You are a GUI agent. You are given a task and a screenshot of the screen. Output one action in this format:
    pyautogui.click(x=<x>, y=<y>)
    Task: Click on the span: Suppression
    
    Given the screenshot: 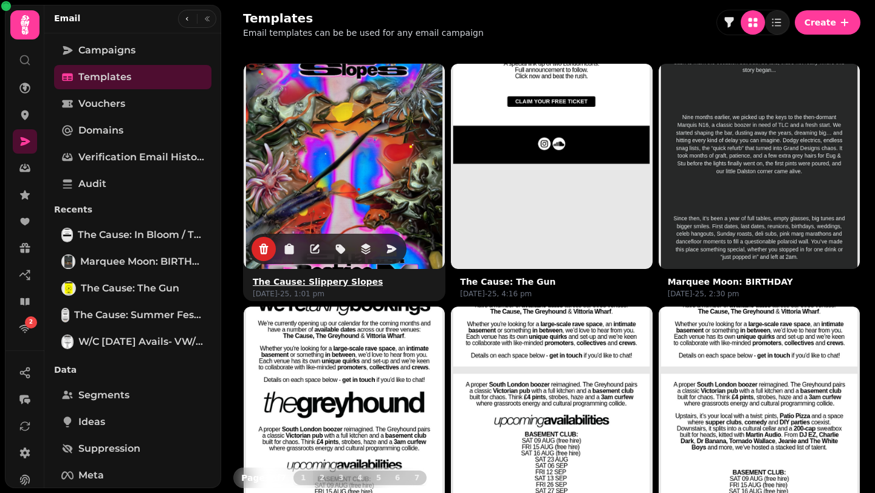 What is the action you would take?
    pyautogui.click(x=109, y=449)
    